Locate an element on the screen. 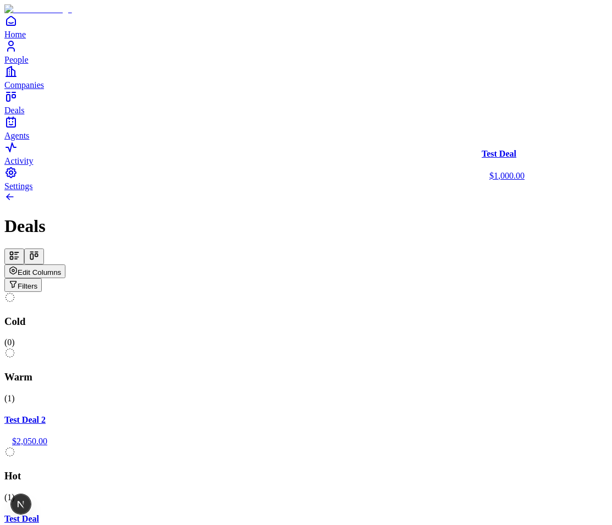  span: Home is located at coordinates (15, 34).